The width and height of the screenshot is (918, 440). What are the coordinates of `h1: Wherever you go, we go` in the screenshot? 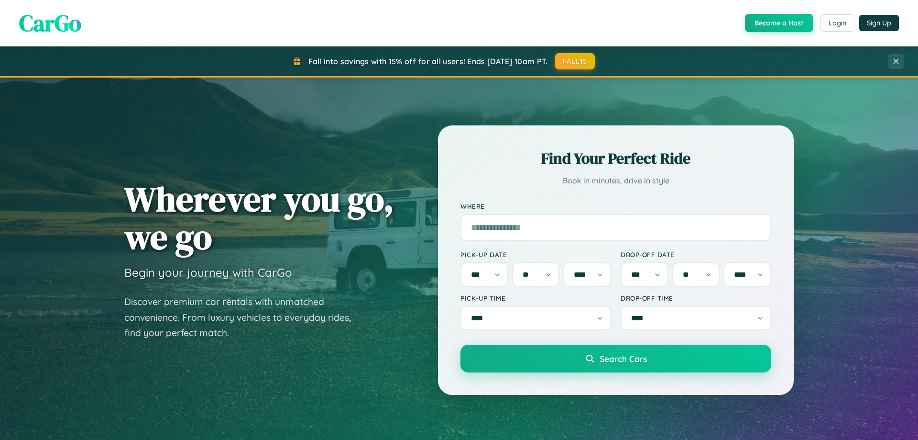 It's located at (259, 218).